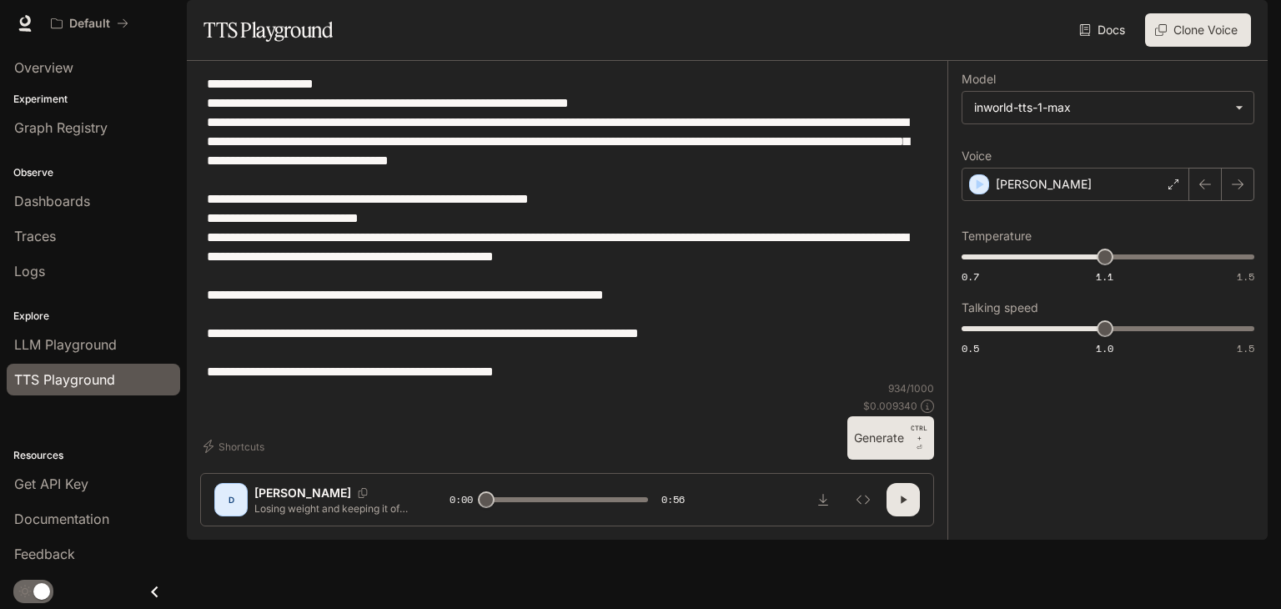 Image resolution: width=1281 pixels, height=609 pixels. Describe the element at coordinates (891, 438) in the screenshot. I see `button: GenerateCTRL +⏎` at that location.